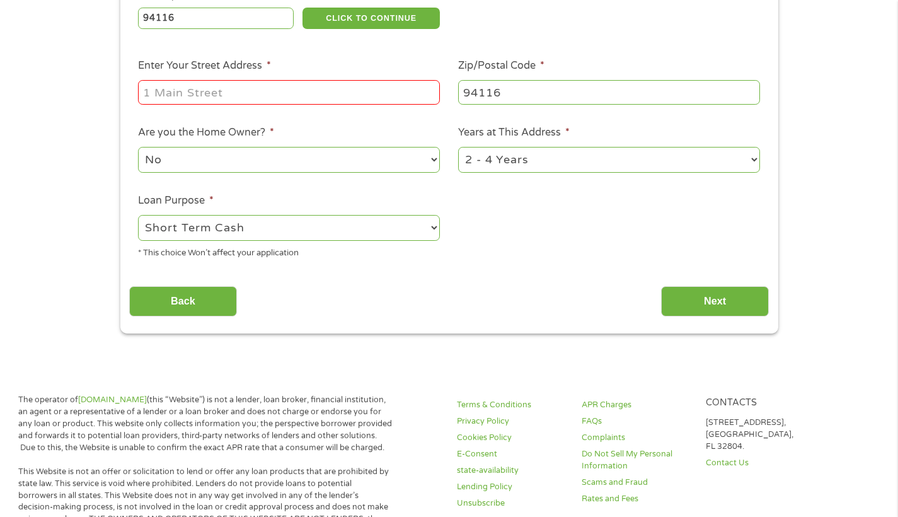 This screenshot has height=517, width=898. What do you see at coordinates (288, 92) in the screenshot?
I see `input: 1 Main Street` at bounding box center [288, 92].